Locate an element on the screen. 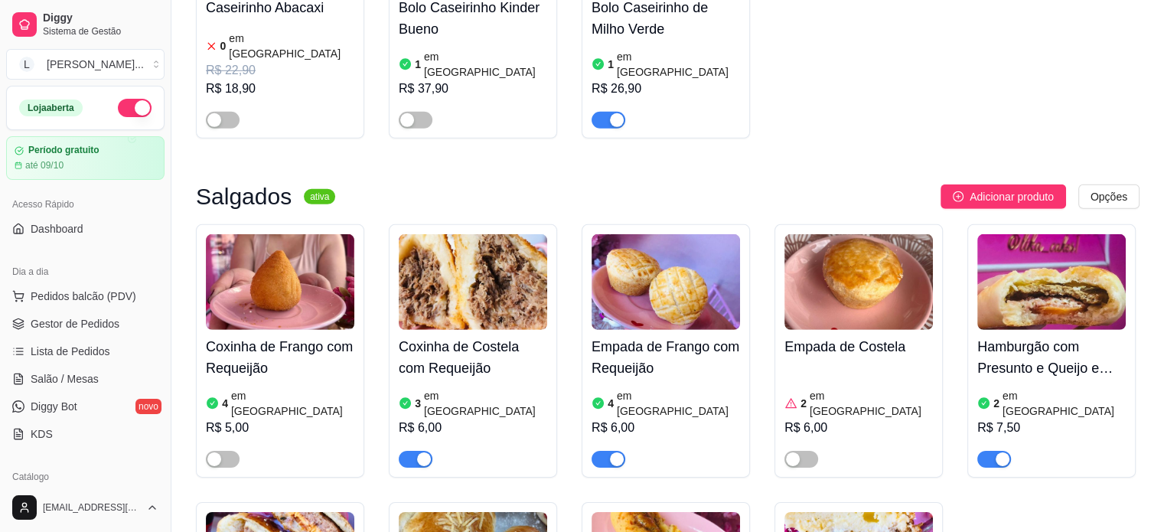 The width and height of the screenshot is (1164, 532). button: Alterar Status is located at coordinates (135, 108).